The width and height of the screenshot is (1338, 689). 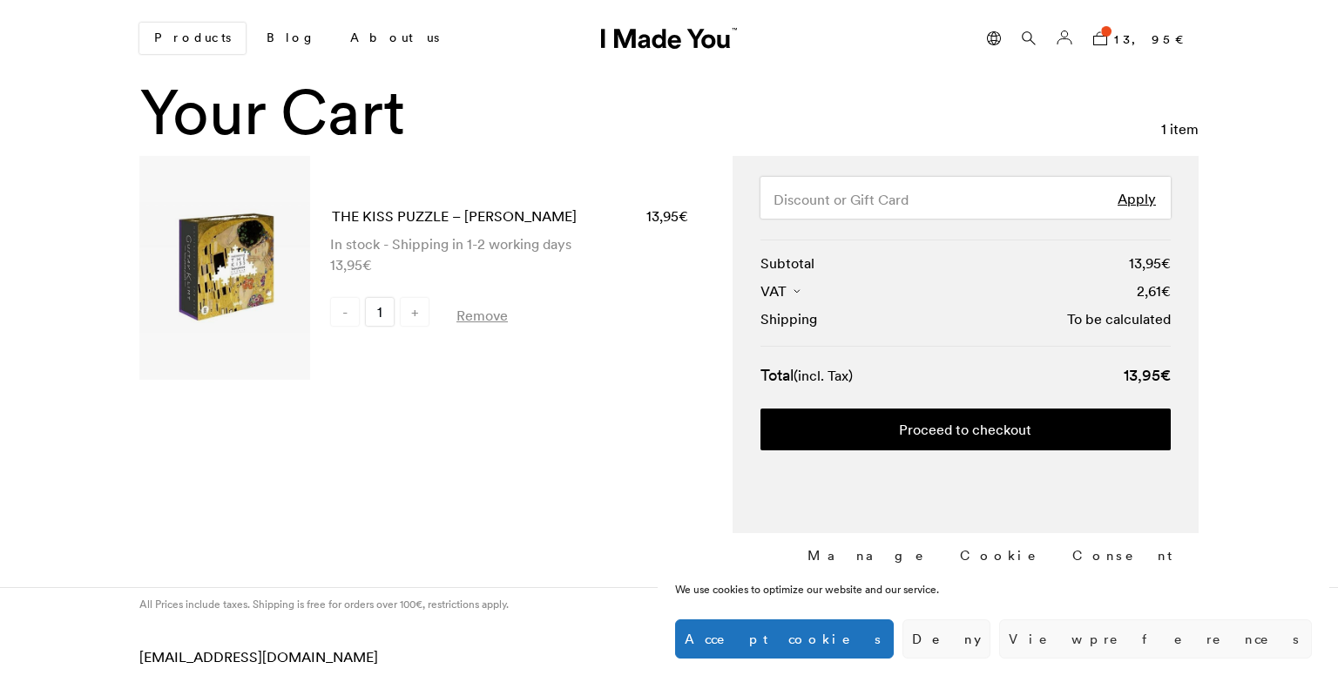 What do you see at coordinates (324, 604) in the screenshot?
I see `p: All Prices include taxes. Shipping is free for orders over 100€, restrictions apply.` at bounding box center [324, 604].